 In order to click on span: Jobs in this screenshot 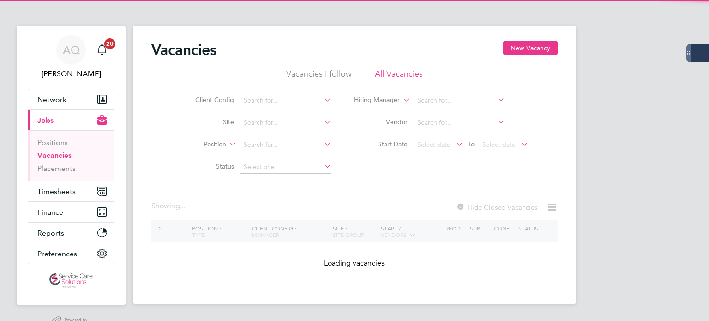, I will do `click(45, 120)`.